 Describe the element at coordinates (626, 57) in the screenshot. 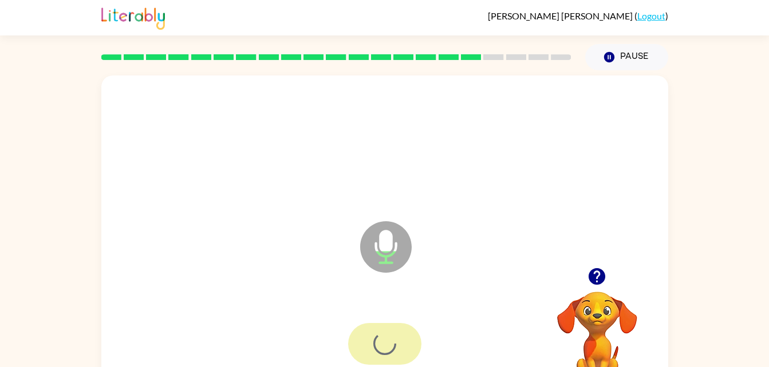

I see `button: Pause` at that location.